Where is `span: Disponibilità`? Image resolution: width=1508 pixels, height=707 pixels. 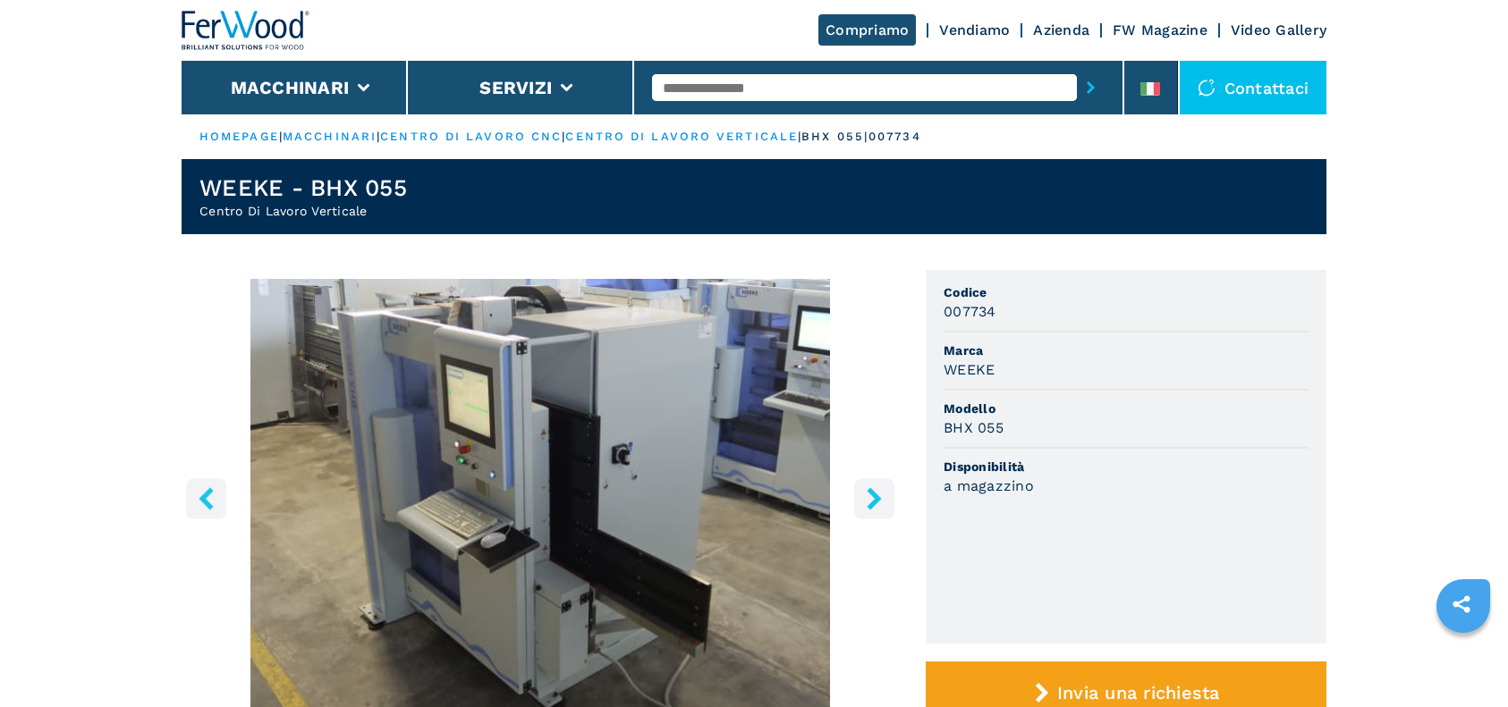 span: Disponibilità is located at coordinates (1126, 467).